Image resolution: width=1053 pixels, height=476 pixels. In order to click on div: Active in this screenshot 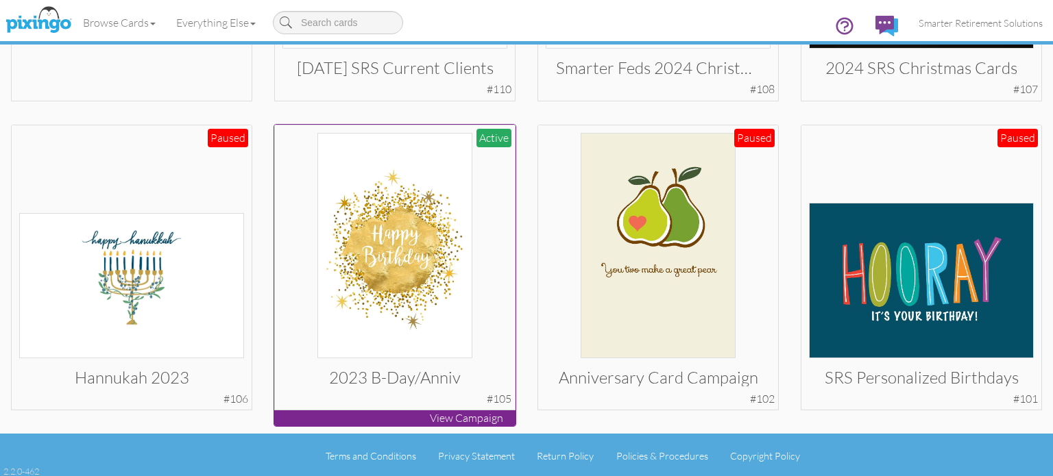, I will do `click(493, 138)`.